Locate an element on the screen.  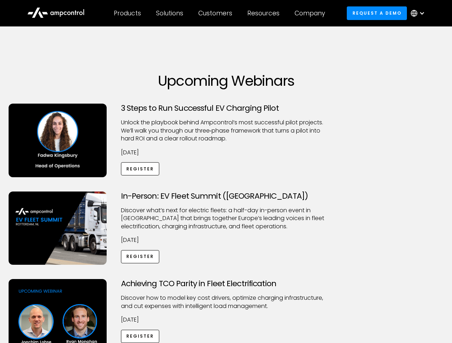
h1: Upcoming Webinars is located at coordinates (226, 81).